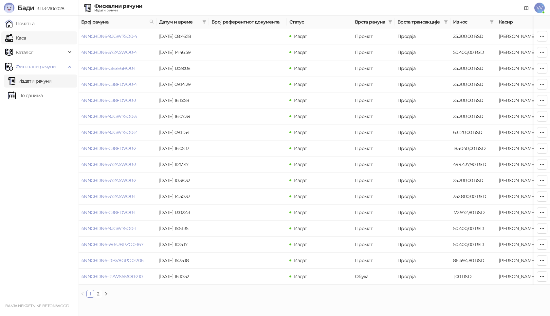 The width and height of the screenshot is (550, 316). Describe the element at coordinates (117, 68) in the screenshot. I see `td: 4NNCHDN6-GESE6HO0-1` at that location.